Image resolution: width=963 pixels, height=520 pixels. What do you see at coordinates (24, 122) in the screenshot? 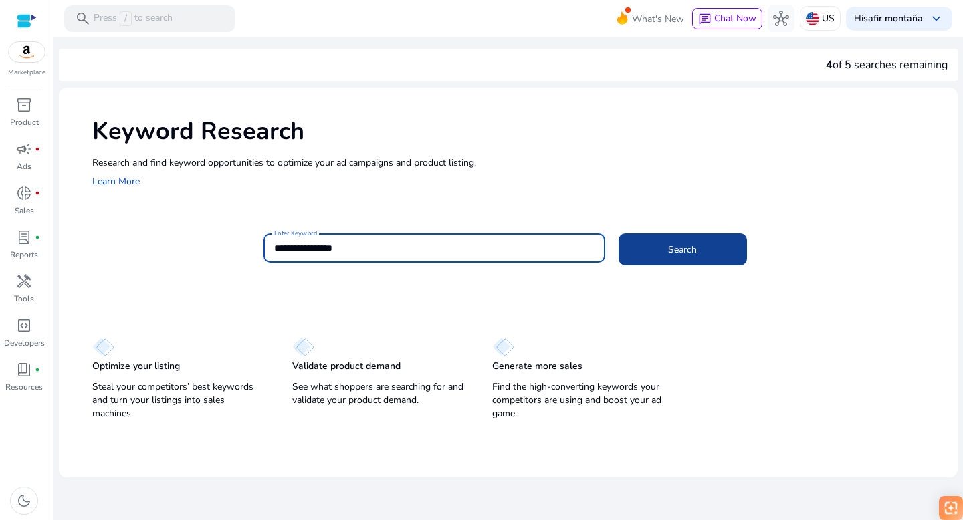
I see `p: Product` at bounding box center [24, 122].